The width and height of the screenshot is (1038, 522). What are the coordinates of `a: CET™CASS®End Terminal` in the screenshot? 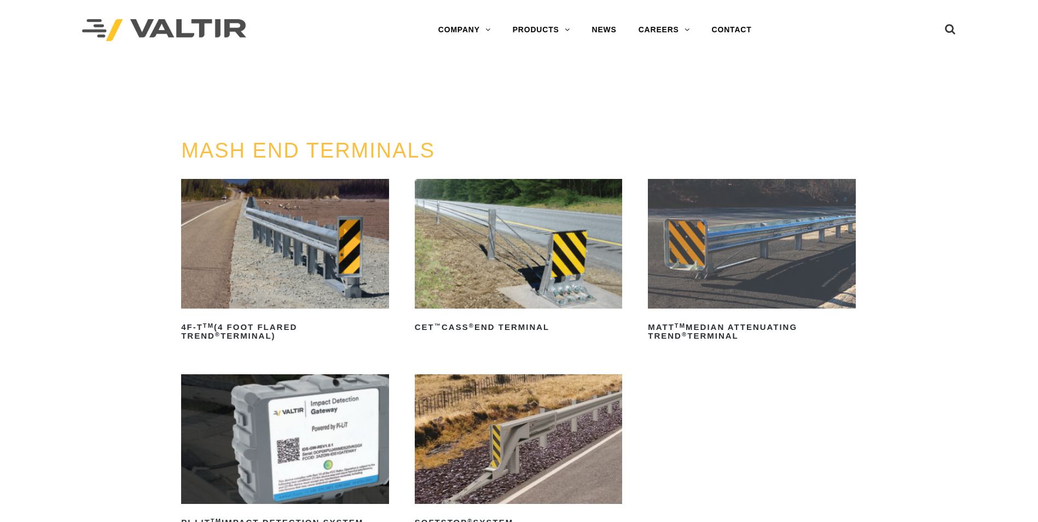 It's located at (519, 257).